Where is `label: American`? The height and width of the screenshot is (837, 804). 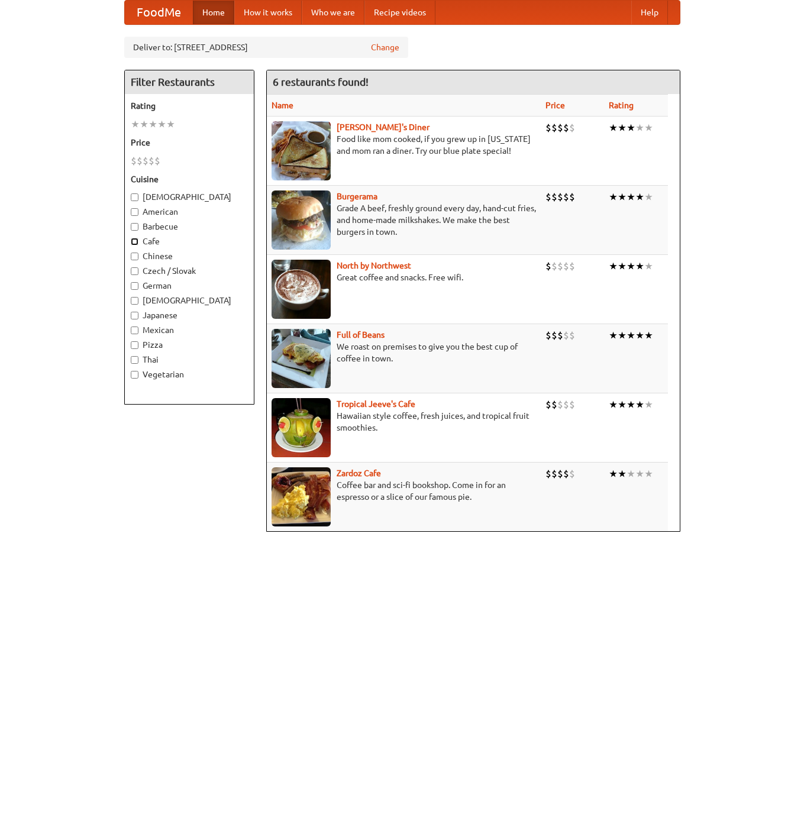
label: American is located at coordinates (189, 212).